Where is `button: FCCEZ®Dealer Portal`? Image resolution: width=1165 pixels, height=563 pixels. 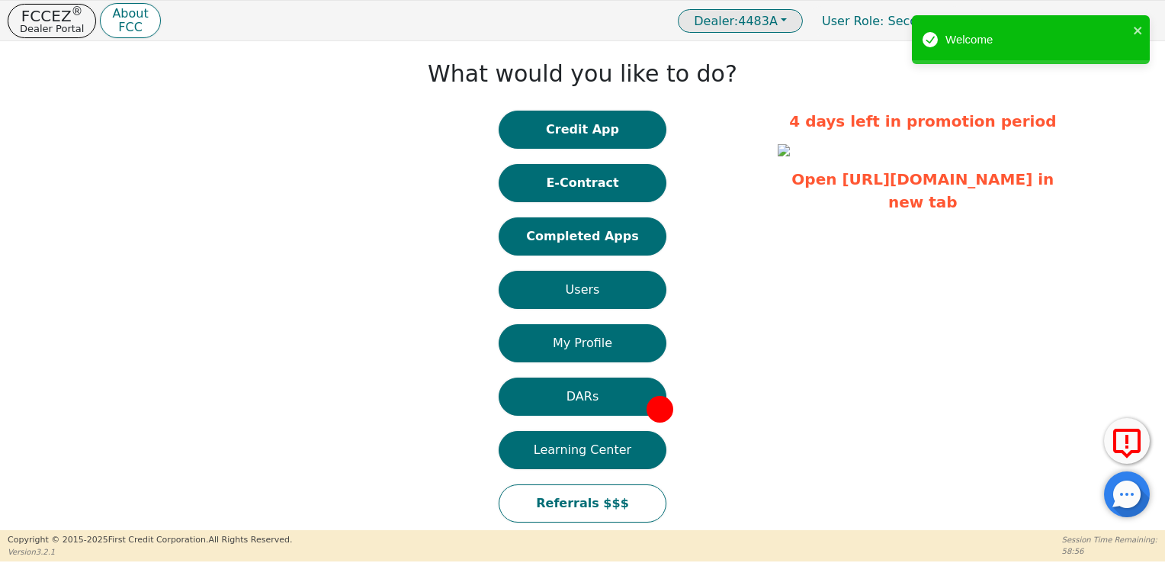
button: FCCEZ®Dealer Portal is located at coordinates (52, 21).